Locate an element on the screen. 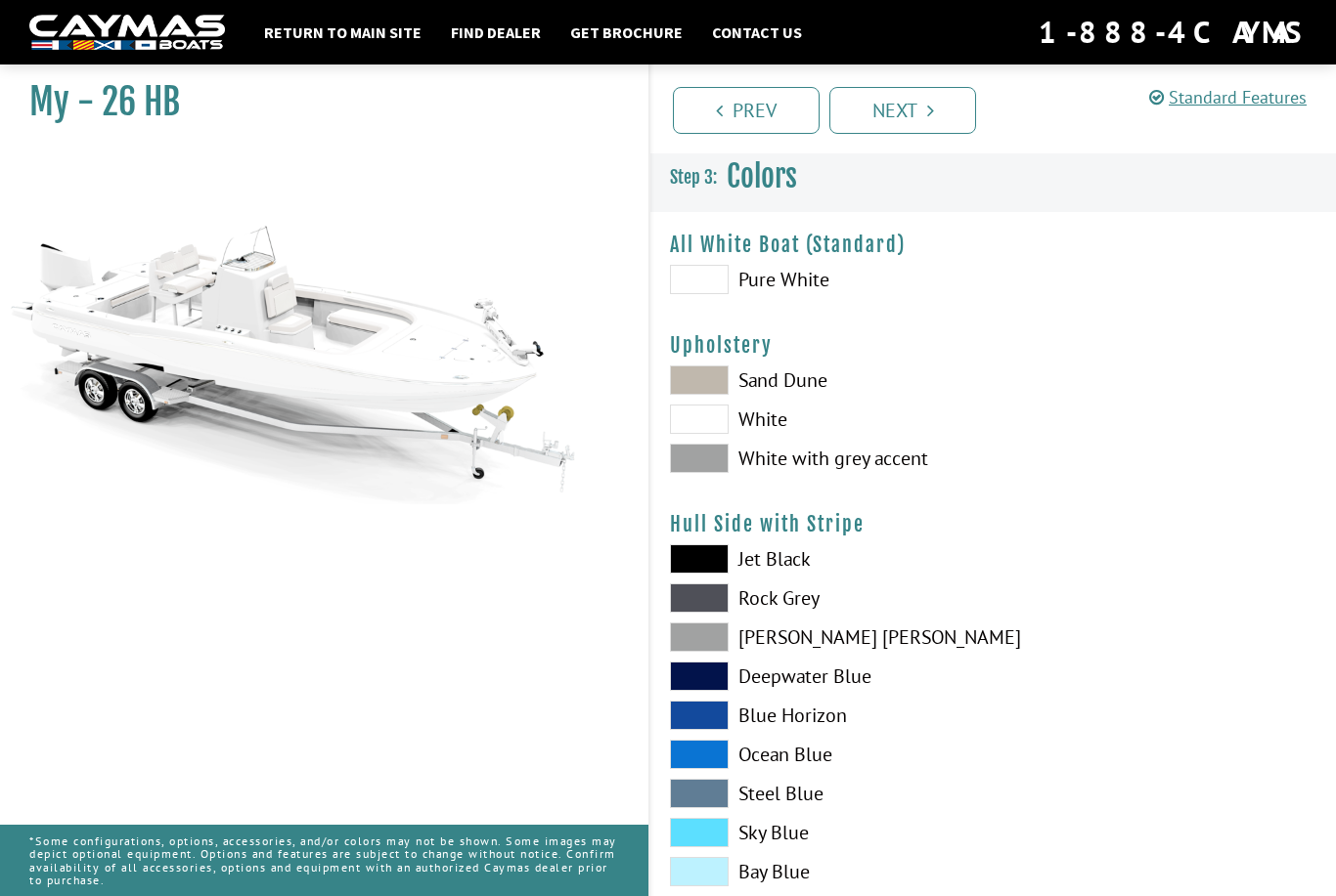 This screenshot has width=1336, height=896. label: Sky Blue is located at coordinates (822, 833).